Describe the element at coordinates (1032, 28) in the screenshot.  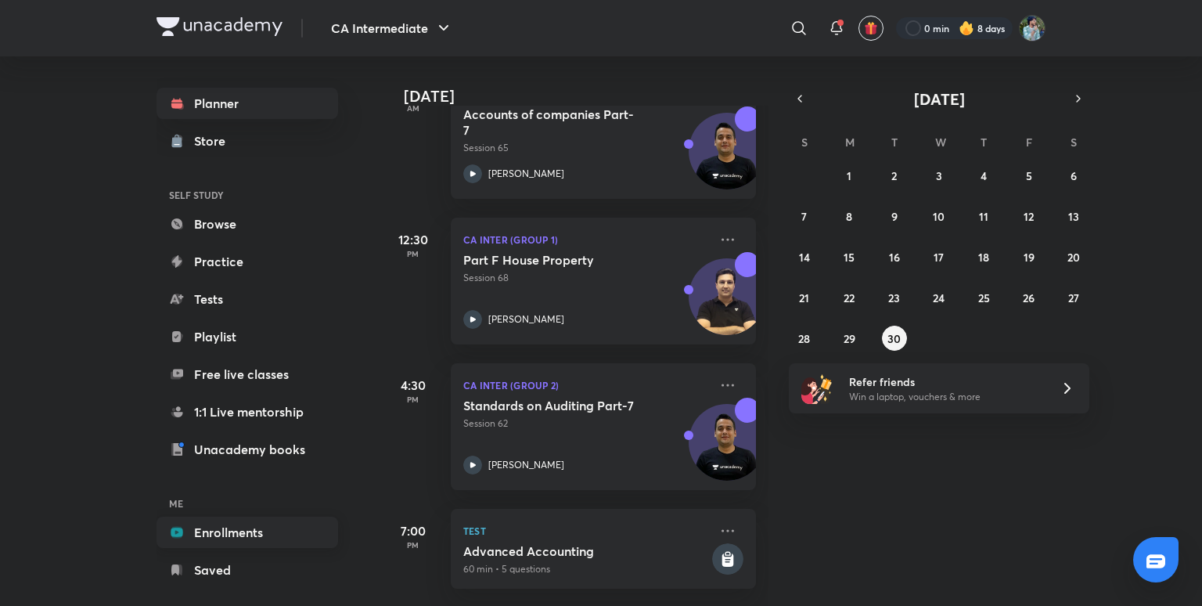
I see `img: Santosh Kumar Thakur` at that location.